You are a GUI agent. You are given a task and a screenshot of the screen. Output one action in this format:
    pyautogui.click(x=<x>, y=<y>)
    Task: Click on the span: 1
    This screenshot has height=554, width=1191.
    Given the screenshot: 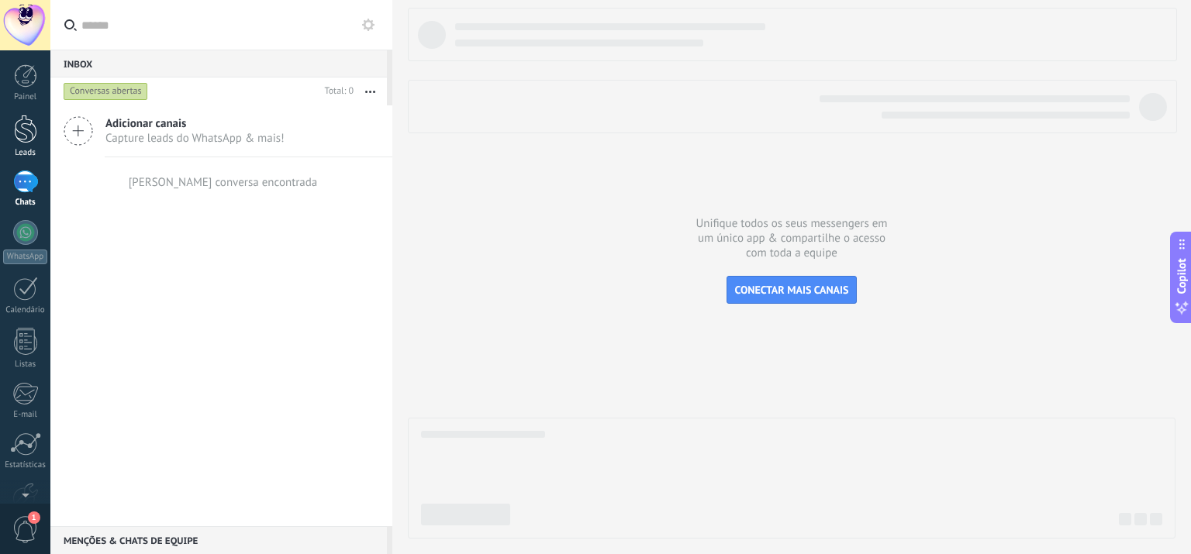 What is the action you would take?
    pyautogui.click(x=34, y=518)
    